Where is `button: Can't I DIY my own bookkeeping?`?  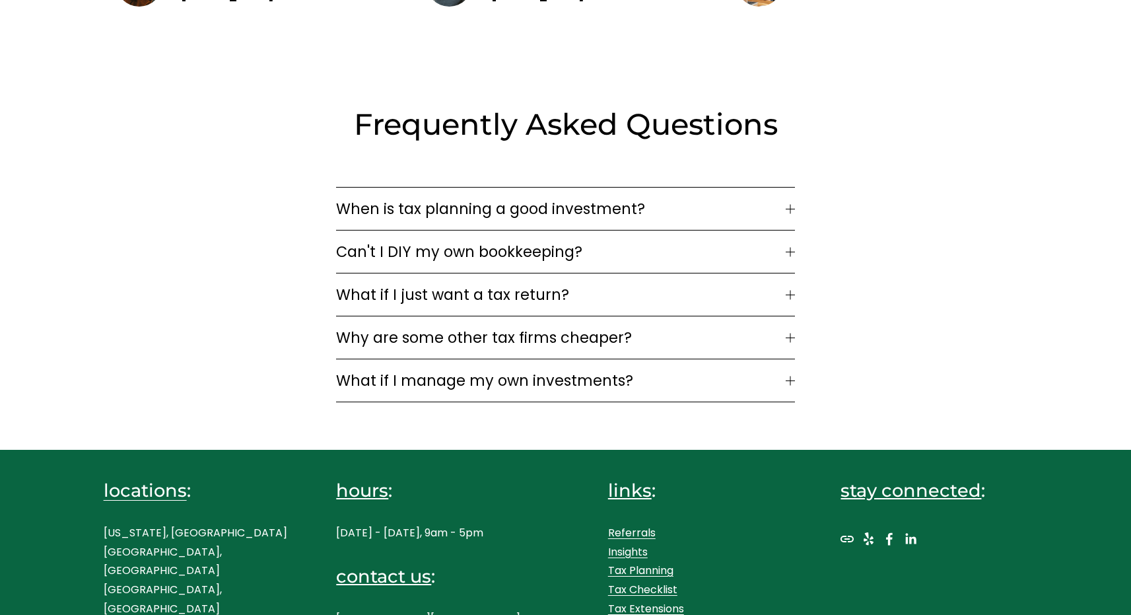 button: Can't I DIY my own bookkeeping? is located at coordinates (565, 252).